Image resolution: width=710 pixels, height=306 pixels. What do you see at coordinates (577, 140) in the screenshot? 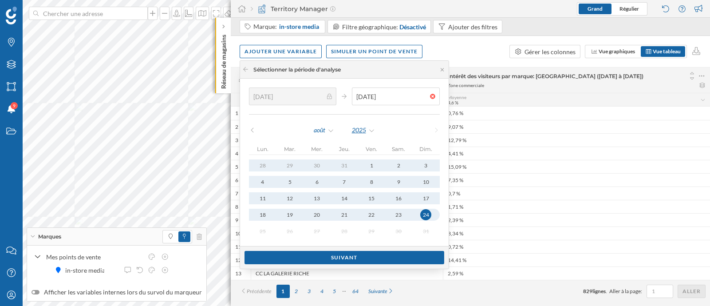
I see `div: 12,79 %` at bounding box center [577, 140].